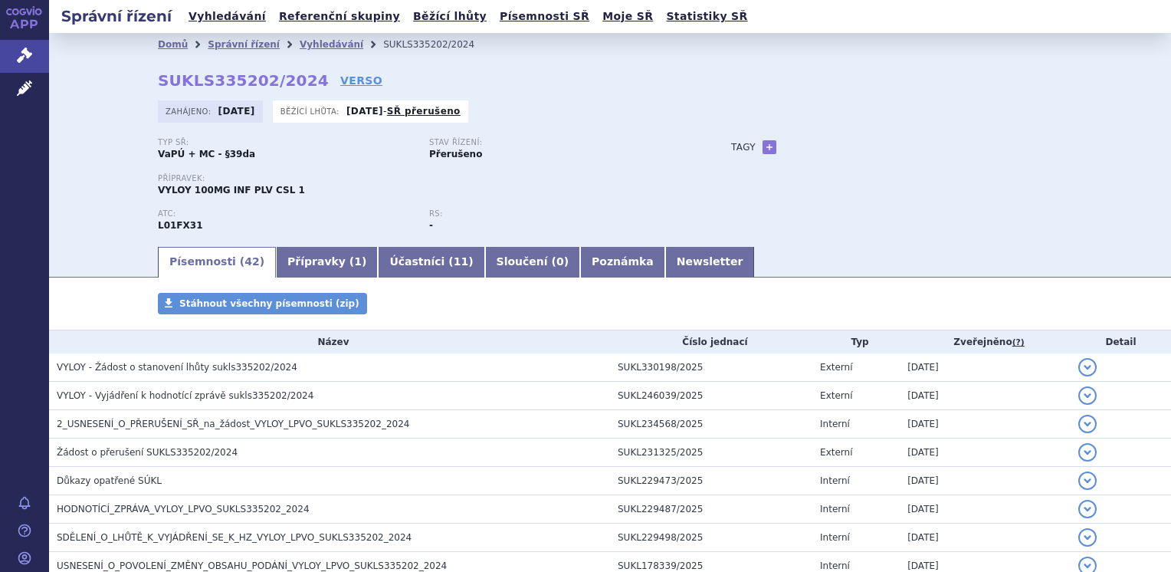 Image resolution: width=1171 pixels, height=572 pixels. What do you see at coordinates (269, 303) in the screenshot?
I see `span: Stáhnout všechny písemnosti (zip)` at bounding box center [269, 303].